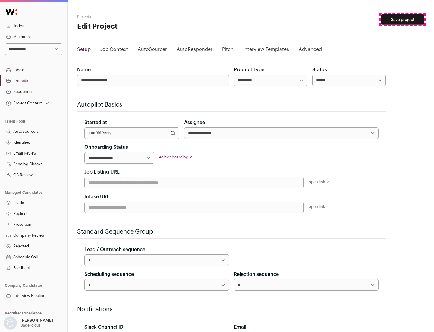  Describe the element at coordinates (10, 323) in the screenshot. I see `img: nopic.png` at that location.